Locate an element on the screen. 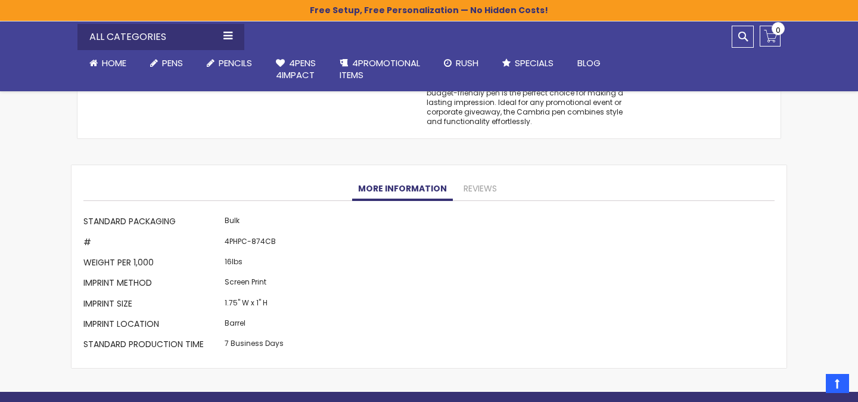  a: Blog is located at coordinates (589, 63).